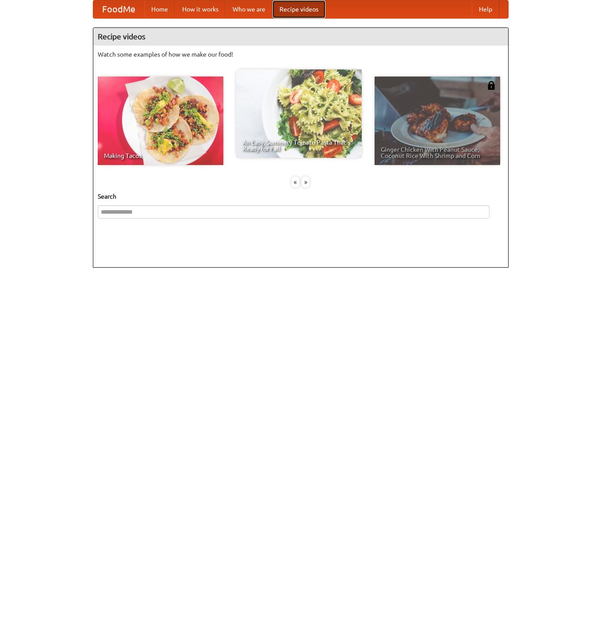 The height and width of the screenshot is (626, 601). What do you see at coordinates (301, 196) in the screenshot?
I see `h5: Search` at bounding box center [301, 196].